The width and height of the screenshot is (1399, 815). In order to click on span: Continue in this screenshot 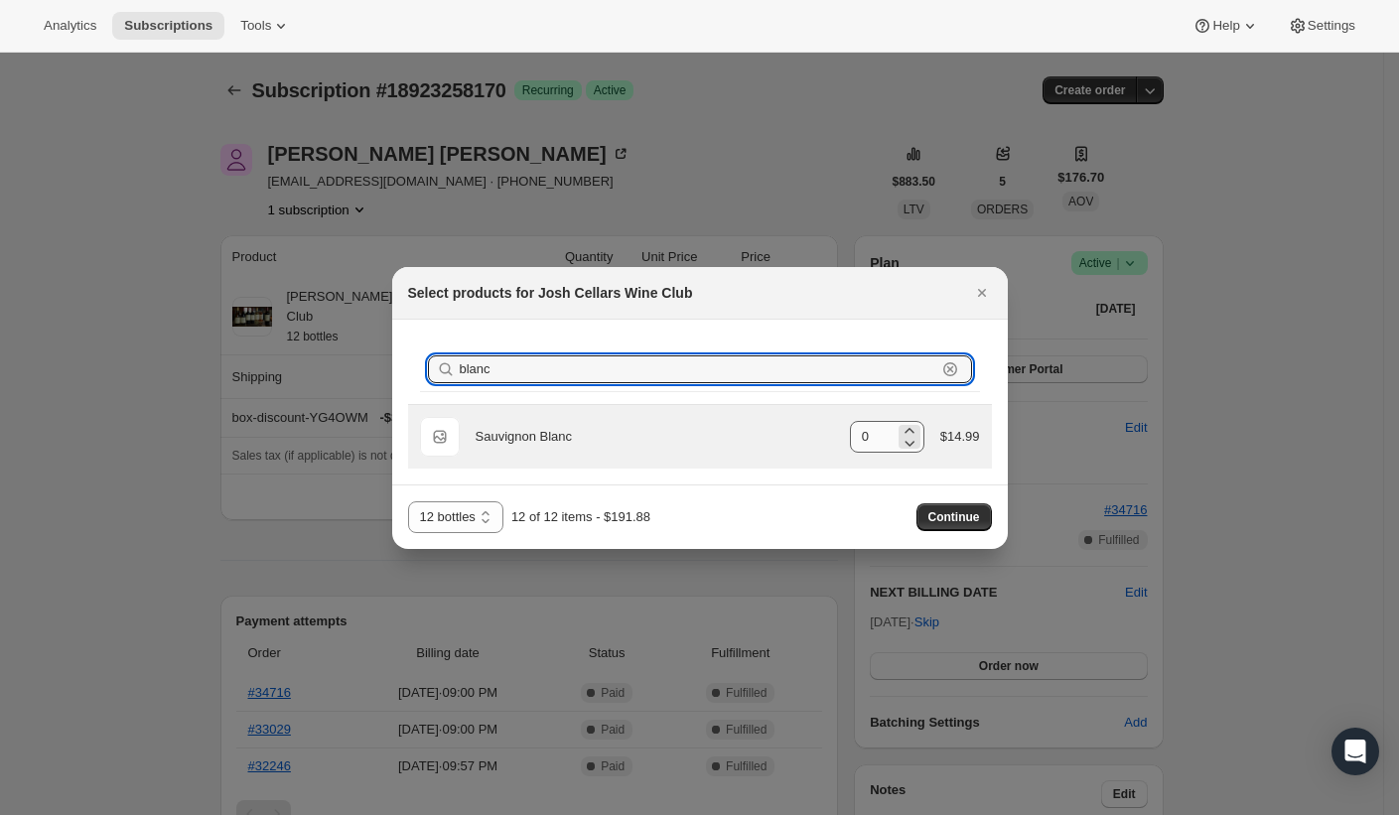, I will do `click(954, 517)`.